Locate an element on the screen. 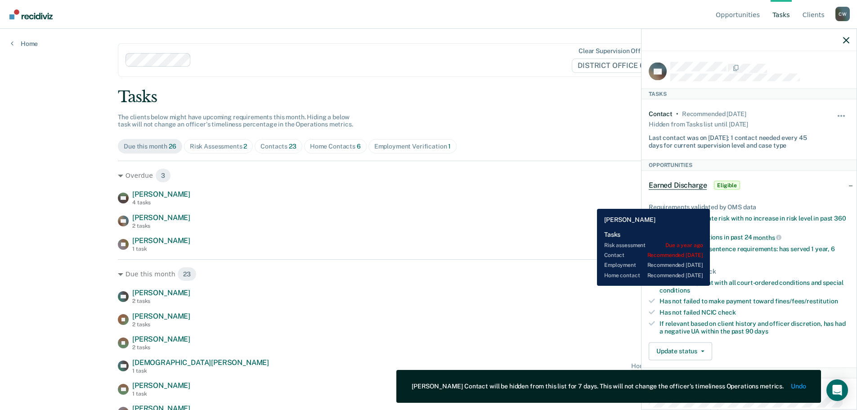  span: Eligible is located at coordinates (727, 185).